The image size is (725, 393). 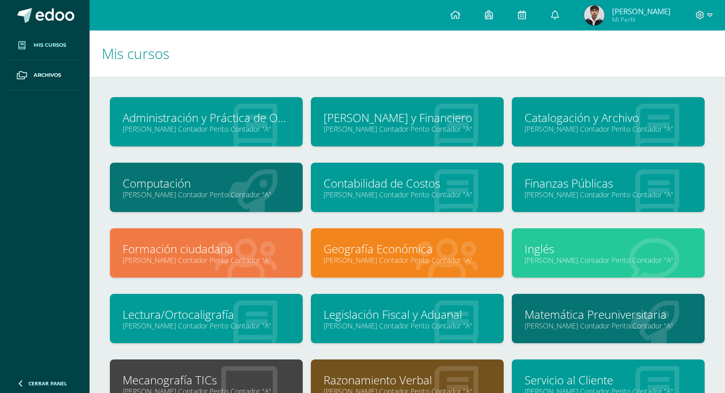 What do you see at coordinates (45, 45) in the screenshot?
I see `a: Mis cursos` at bounding box center [45, 45].